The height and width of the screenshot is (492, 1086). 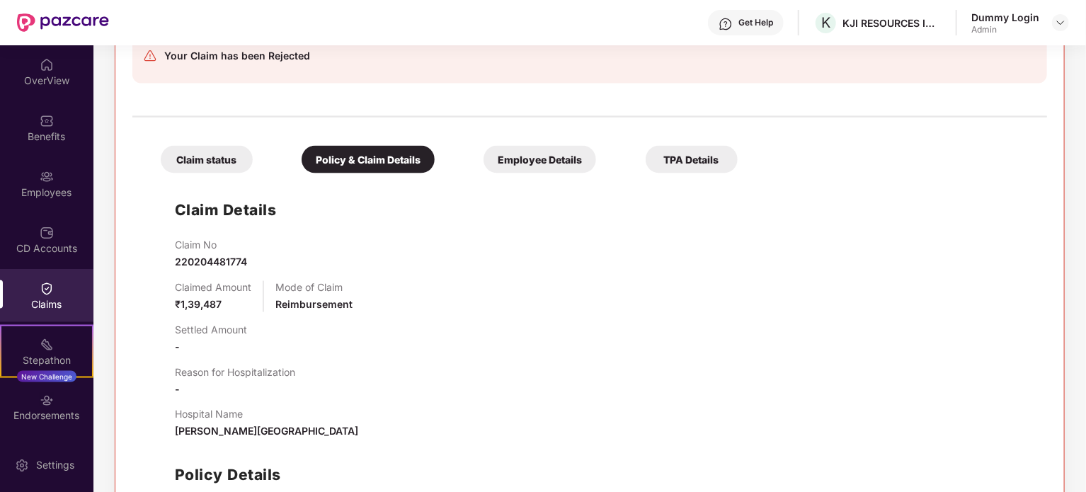 I want to click on span: ₹1,39,487, so click(x=198, y=304).